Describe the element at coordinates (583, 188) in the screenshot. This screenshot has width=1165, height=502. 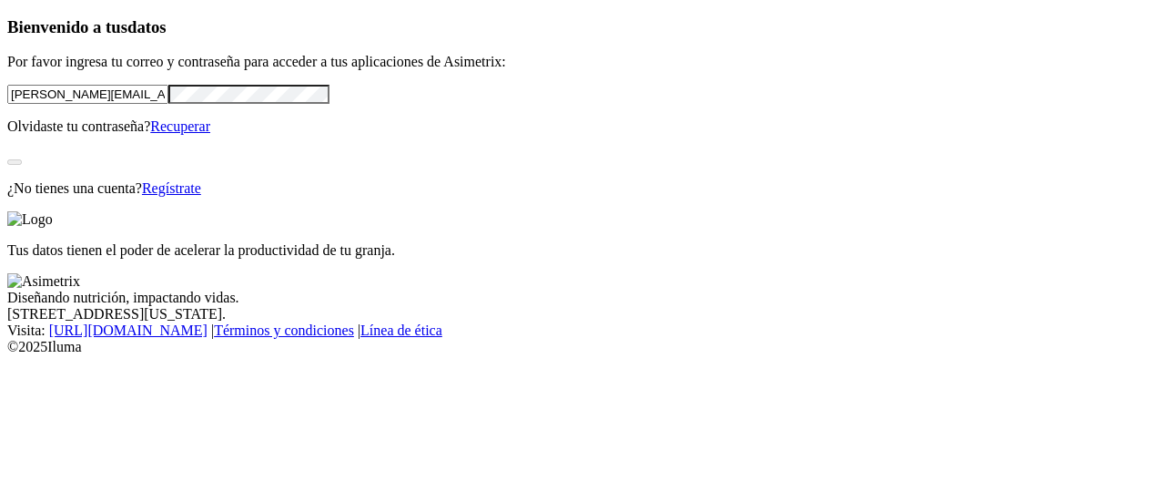
I see `p: ¿No tienes una cuenta?` at that location.